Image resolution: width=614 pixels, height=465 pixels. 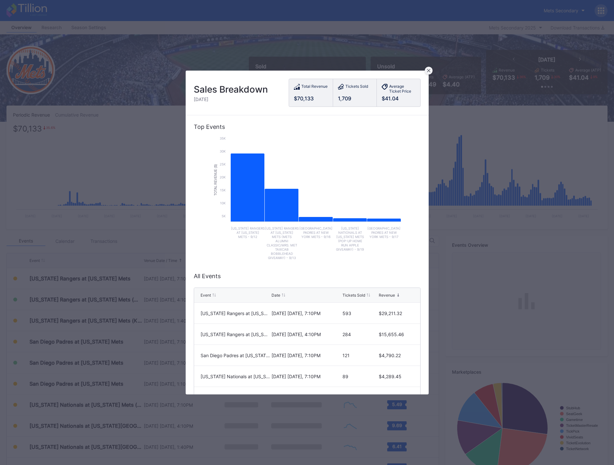 What do you see at coordinates (398, 98) in the screenshot?
I see `div: $41.04` at bounding box center [398, 98].